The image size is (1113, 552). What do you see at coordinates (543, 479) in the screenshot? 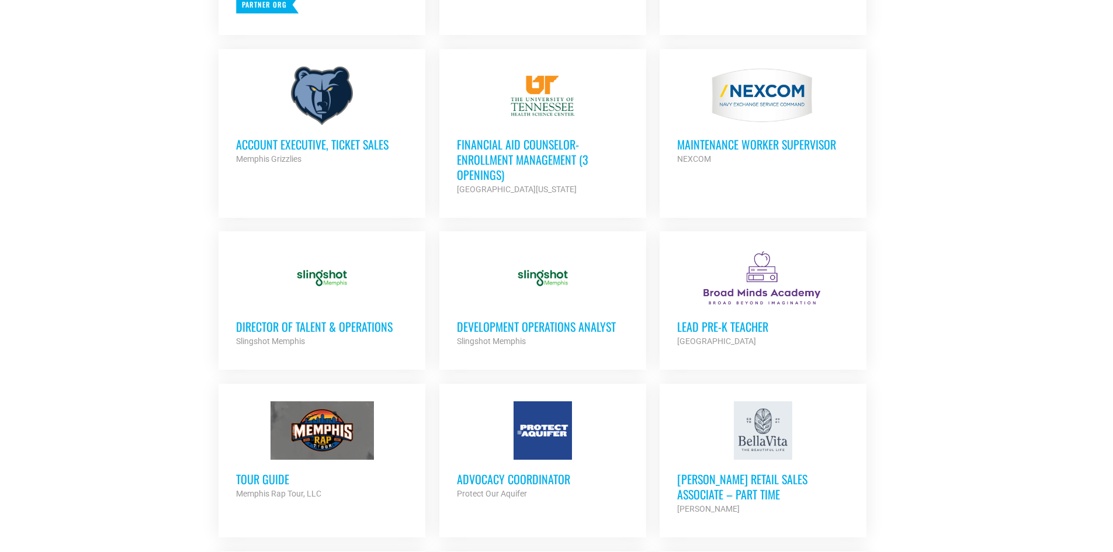
I see `h3: Advocacy Coordinator` at bounding box center [543, 479].